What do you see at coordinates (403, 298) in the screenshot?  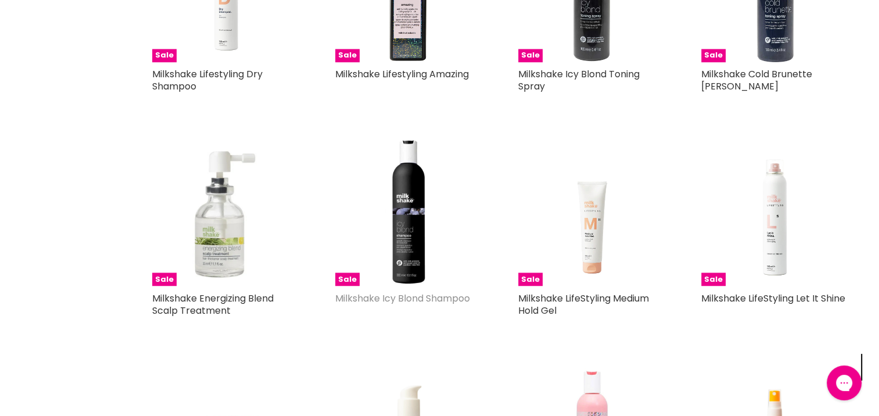 I see `a: Milkshake Icy Blond Shampoo` at bounding box center [403, 298].